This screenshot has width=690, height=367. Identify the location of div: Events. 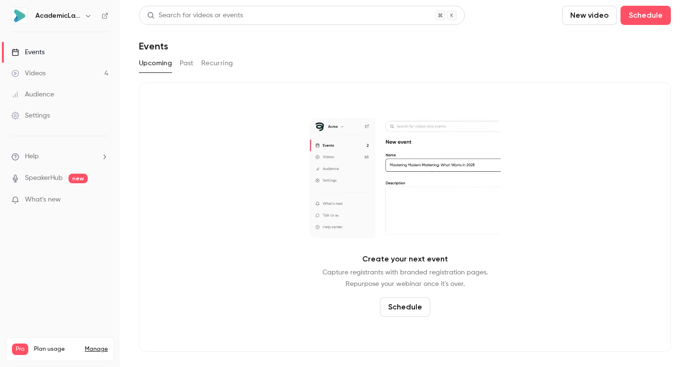
(28, 52).